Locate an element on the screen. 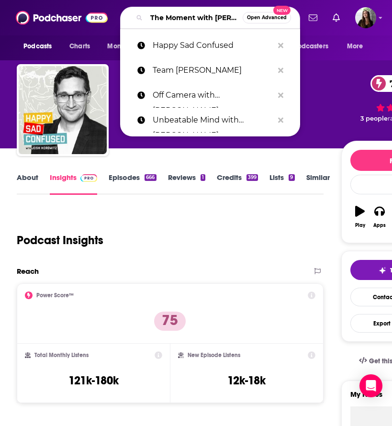  span: Logged in as bnmartinn is located at coordinates (366, 18).